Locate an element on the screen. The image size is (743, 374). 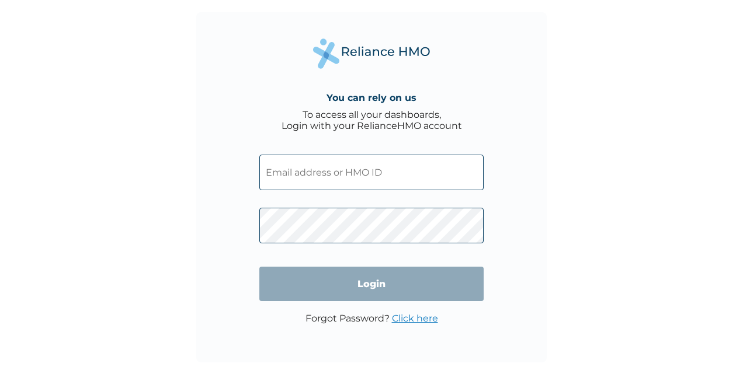
div: To access all your dashboards, Login with your RelianceHMO account is located at coordinates (372, 120).